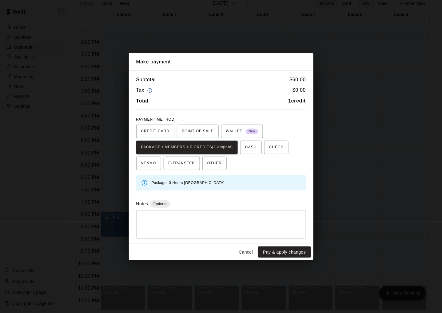  What do you see at coordinates (148, 163) in the screenshot?
I see `button: VENMO` at bounding box center [148, 163].